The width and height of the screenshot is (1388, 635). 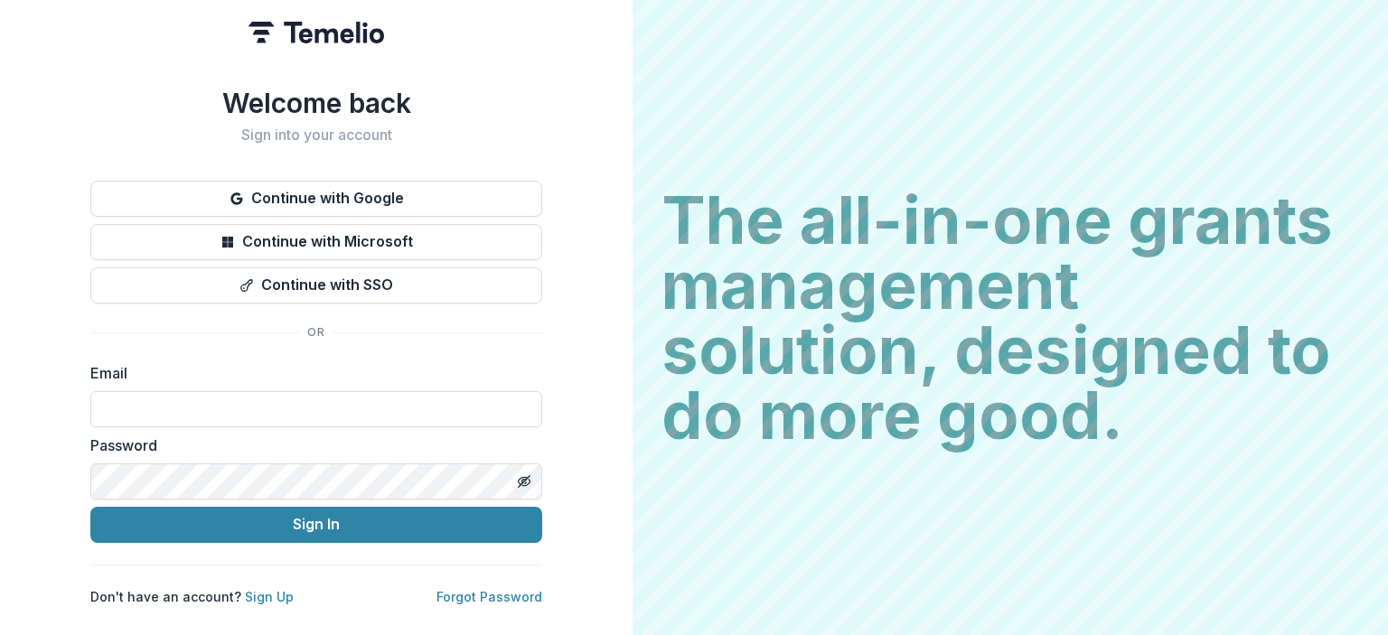 What do you see at coordinates (316, 33) in the screenshot?
I see `img: Temelio` at bounding box center [316, 33].